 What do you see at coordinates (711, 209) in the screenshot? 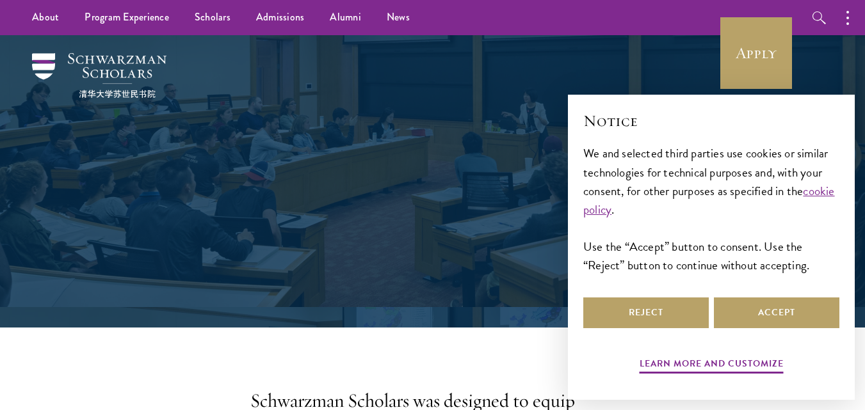
I see `div: We and selected third parties use cookies or similar technologies for technical purposes and, wit...` at bounding box center [711, 209].